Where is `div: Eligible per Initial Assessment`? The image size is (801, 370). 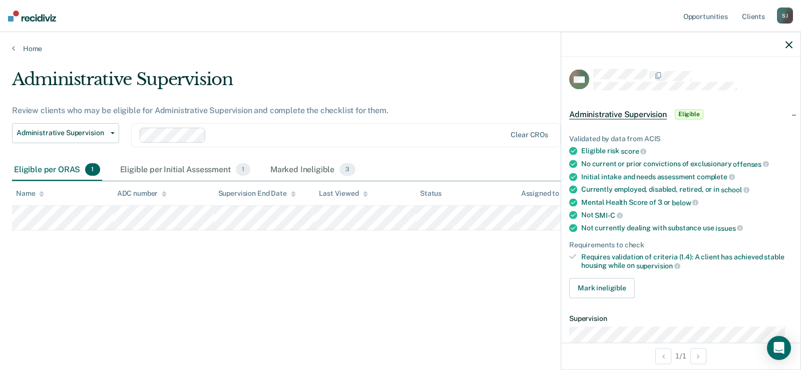 div: Eligible per Initial Assessment is located at coordinates (185, 170).